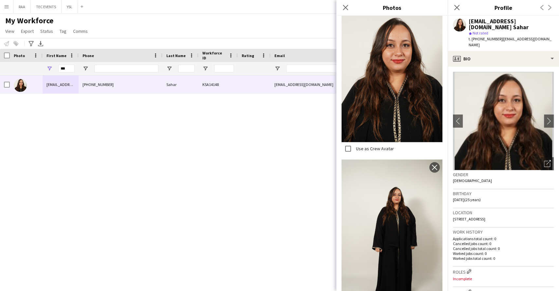 This screenshot has width=559, height=291. What do you see at coordinates (504, 232) in the screenshot?
I see `h3: Work history` at bounding box center [504, 232].